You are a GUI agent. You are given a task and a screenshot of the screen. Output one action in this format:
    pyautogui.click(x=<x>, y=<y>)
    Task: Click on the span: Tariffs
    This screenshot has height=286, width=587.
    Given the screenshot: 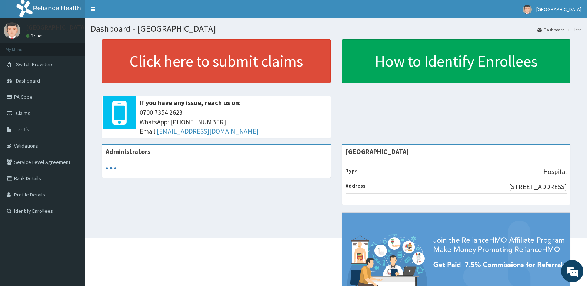 What is the action you would take?
    pyautogui.click(x=23, y=130)
    